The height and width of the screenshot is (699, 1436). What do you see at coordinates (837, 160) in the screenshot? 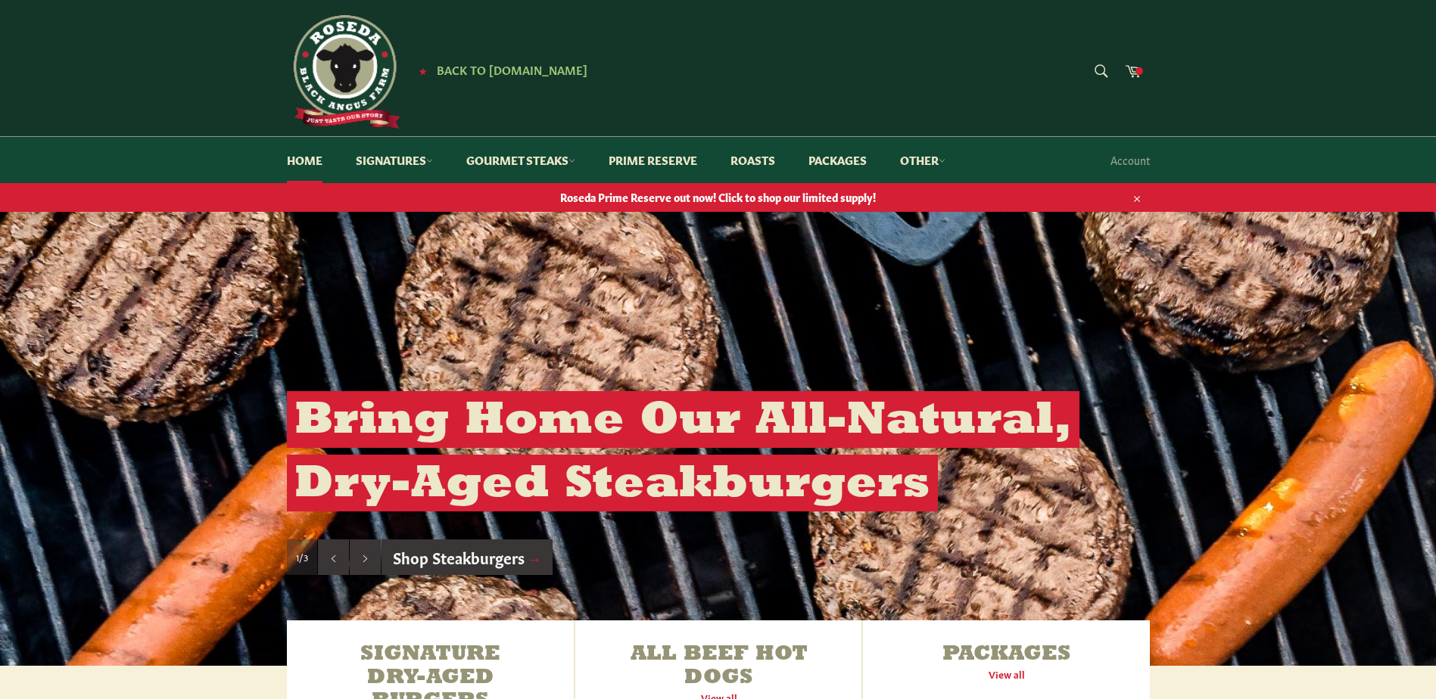
I see `a: Packages` at bounding box center [837, 160].